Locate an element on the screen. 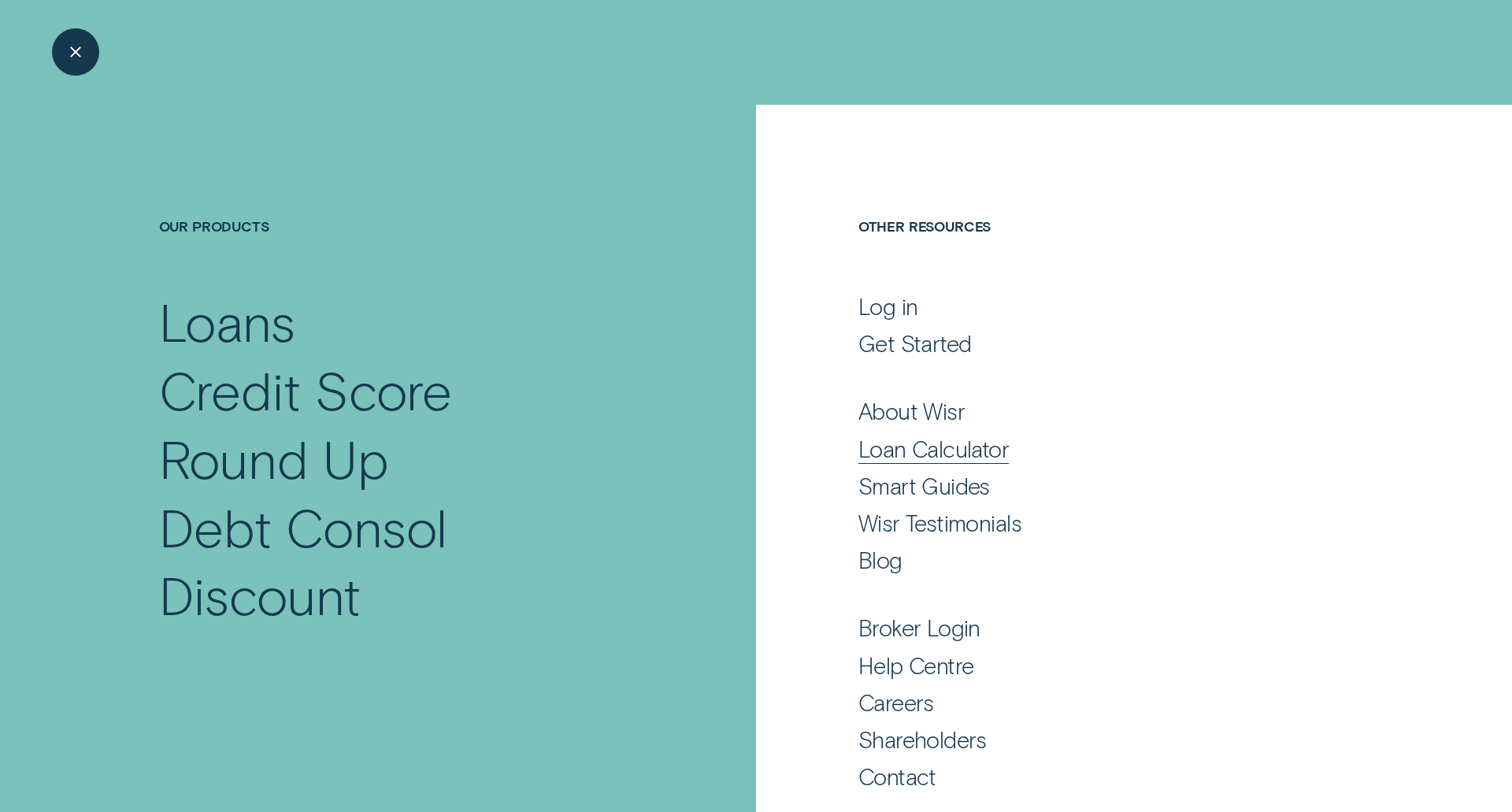 This screenshot has height=812, width=1512. div: Broker Login is located at coordinates (920, 628).